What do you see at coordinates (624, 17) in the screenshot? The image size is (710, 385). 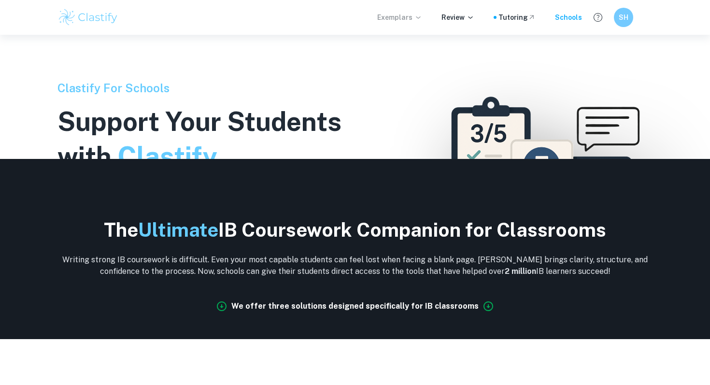 I see `button: SH` at bounding box center [624, 17].